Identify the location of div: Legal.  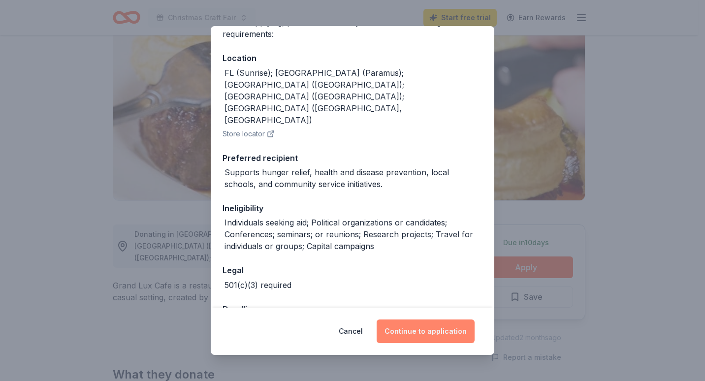
(353, 270).